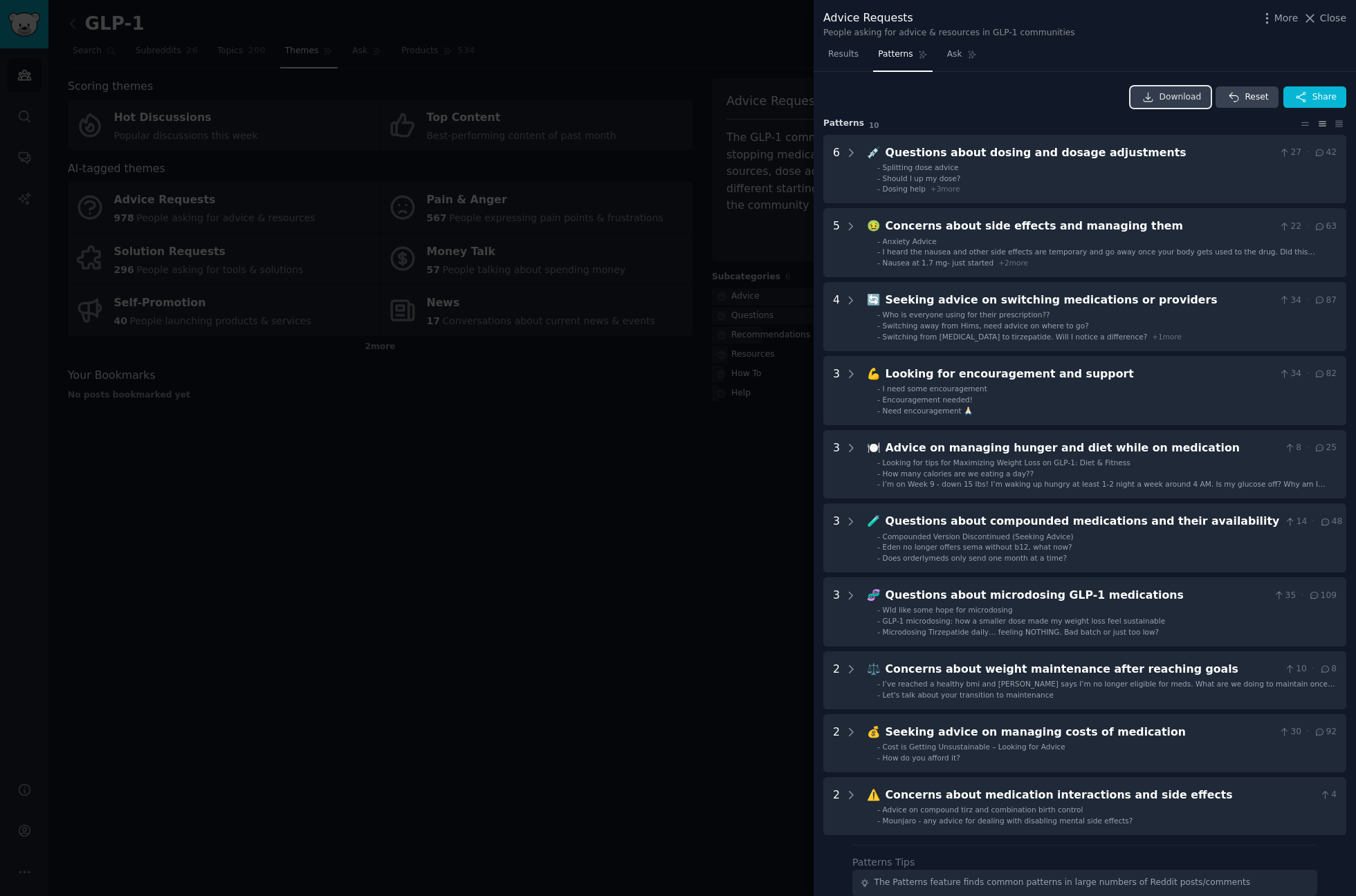 Image resolution: width=1356 pixels, height=896 pixels. I want to click on button: Close, so click(1324, 18).